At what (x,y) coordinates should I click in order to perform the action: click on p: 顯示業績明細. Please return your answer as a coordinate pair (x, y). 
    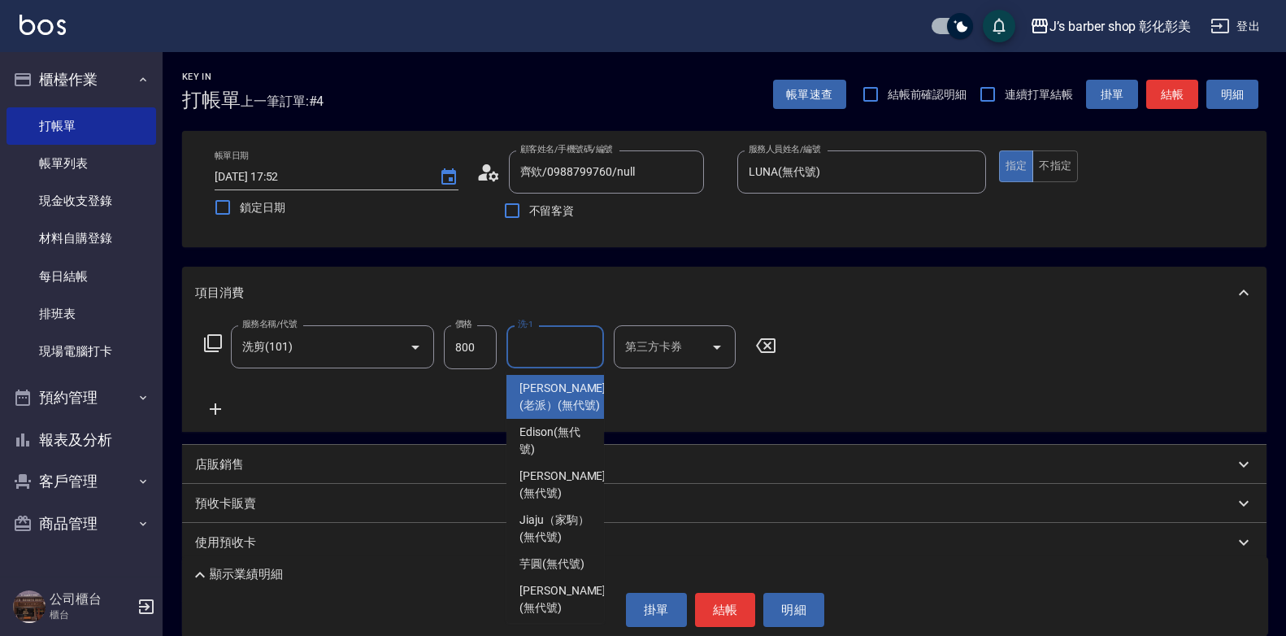
    Looking at the image, I should click on (246, 574).